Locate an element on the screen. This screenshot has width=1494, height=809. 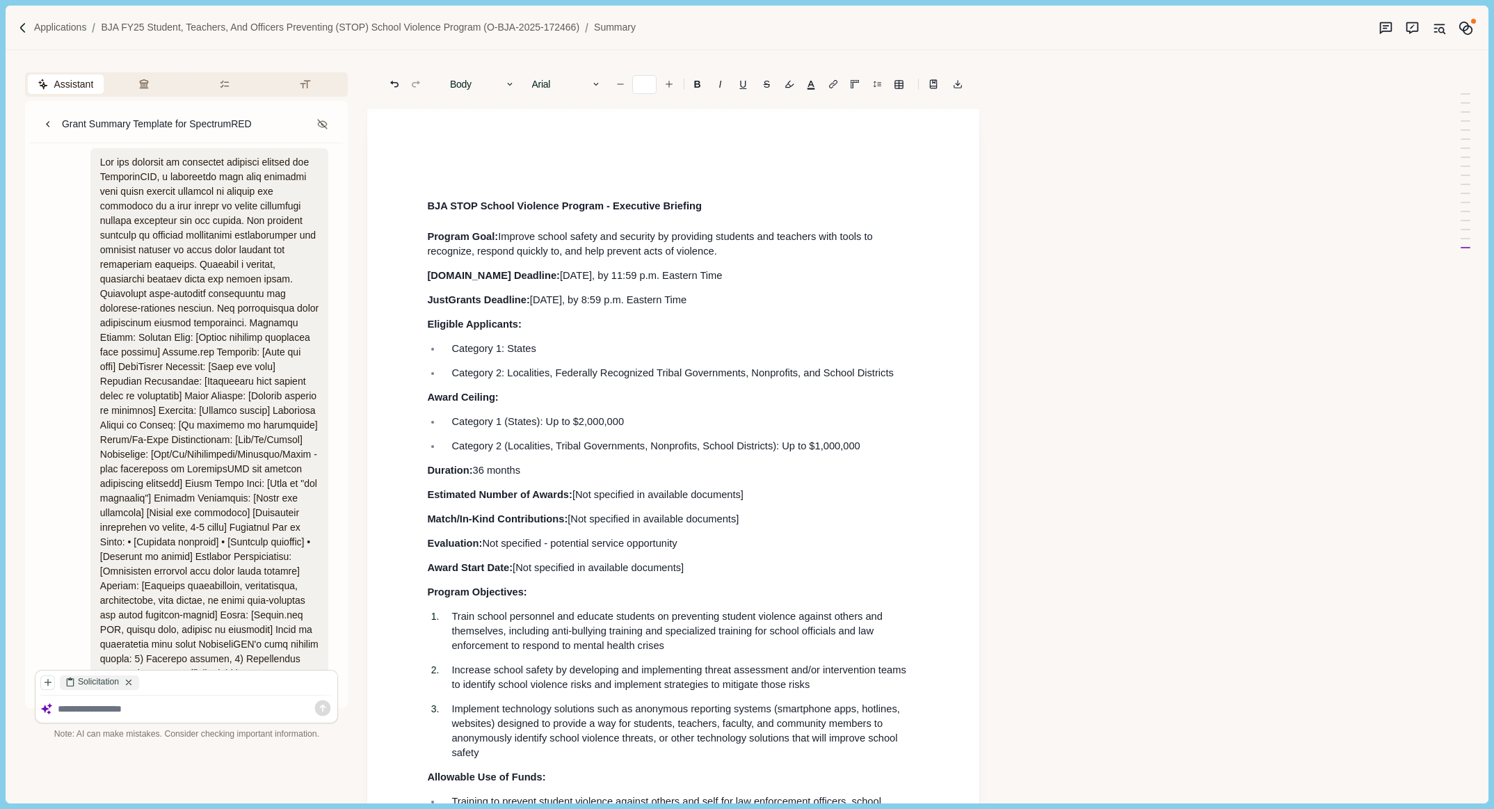
span: Category 2 (Localities, Tribal Governments, Nonprofits, School Districts): Up to $1,000,000 is located at coordinates (655, 446).